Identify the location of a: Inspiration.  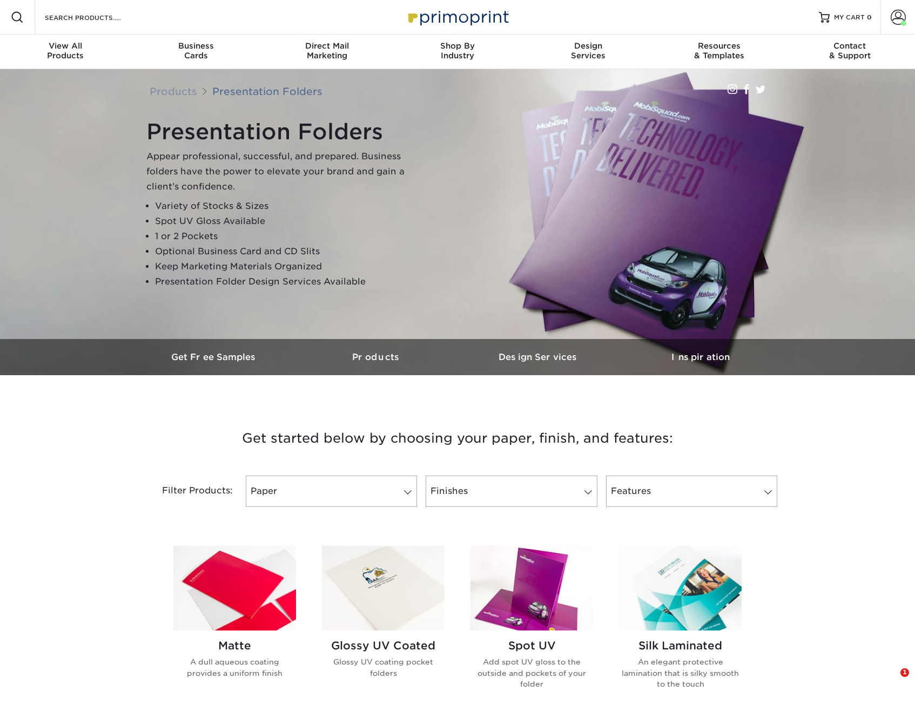
(700, 357).